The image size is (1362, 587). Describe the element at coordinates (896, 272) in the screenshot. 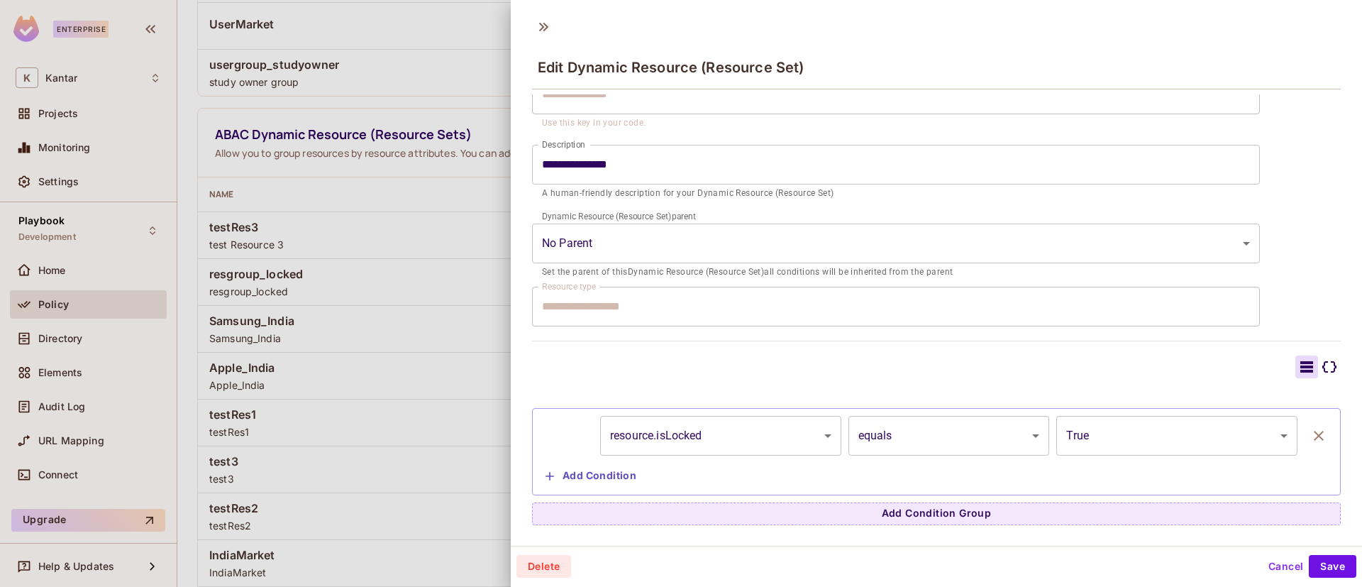

I see `p: Set the parent of this Dynamic Resource (Resource Set) all conditions will be inherited from the ...` at that location.